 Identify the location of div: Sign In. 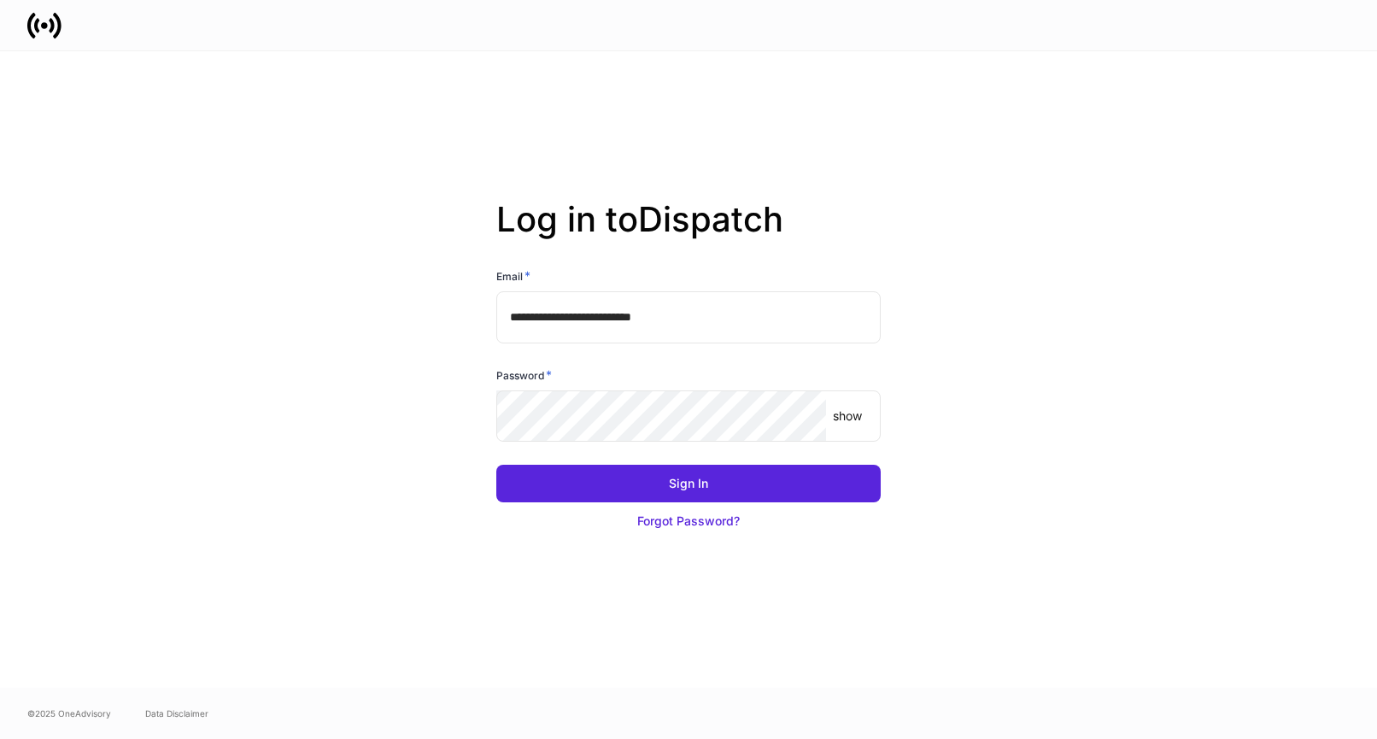
(689, 483).